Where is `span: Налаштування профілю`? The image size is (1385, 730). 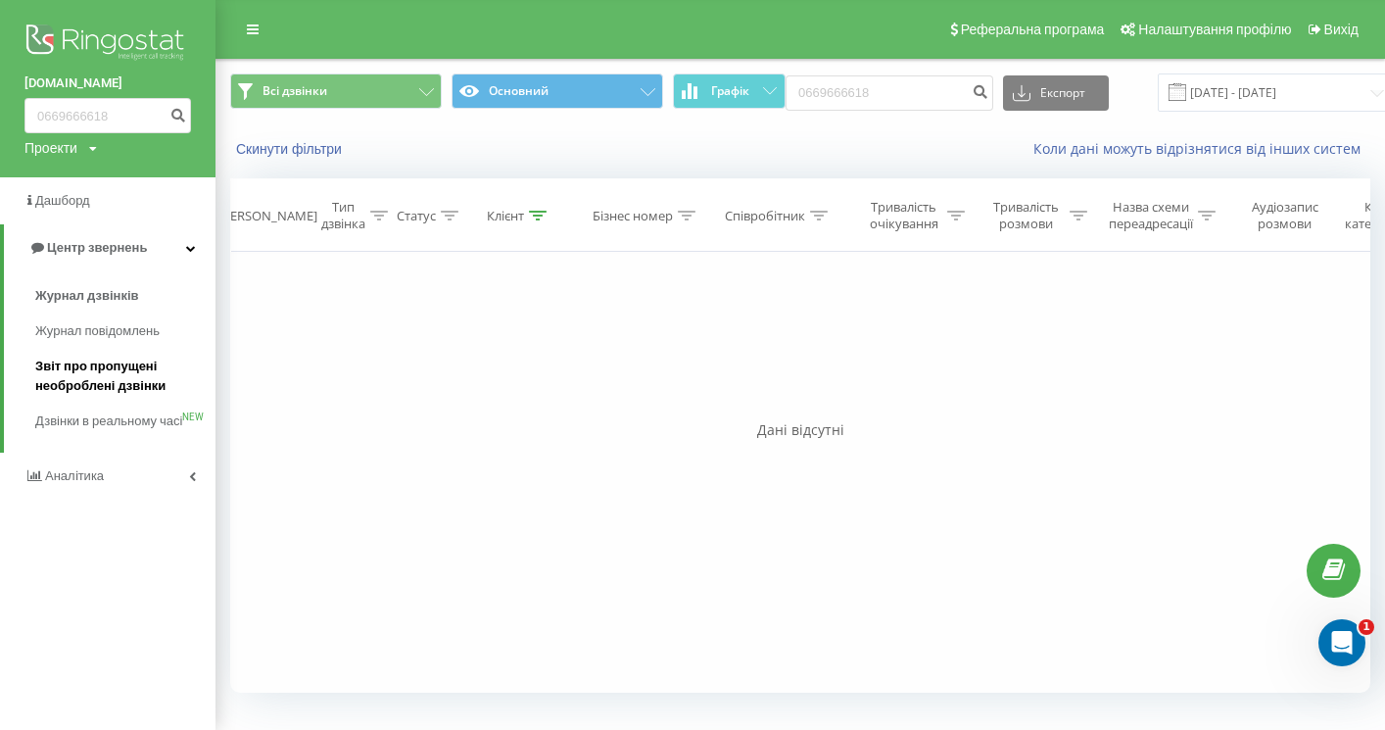 span: Налаштування профілю is located at coordinates (1214, 29).